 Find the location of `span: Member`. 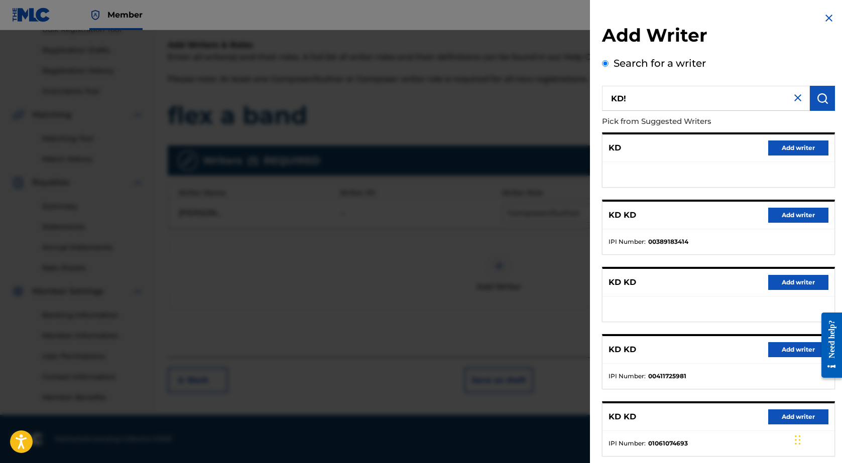

span: Member is located at coordinates (125, 15).